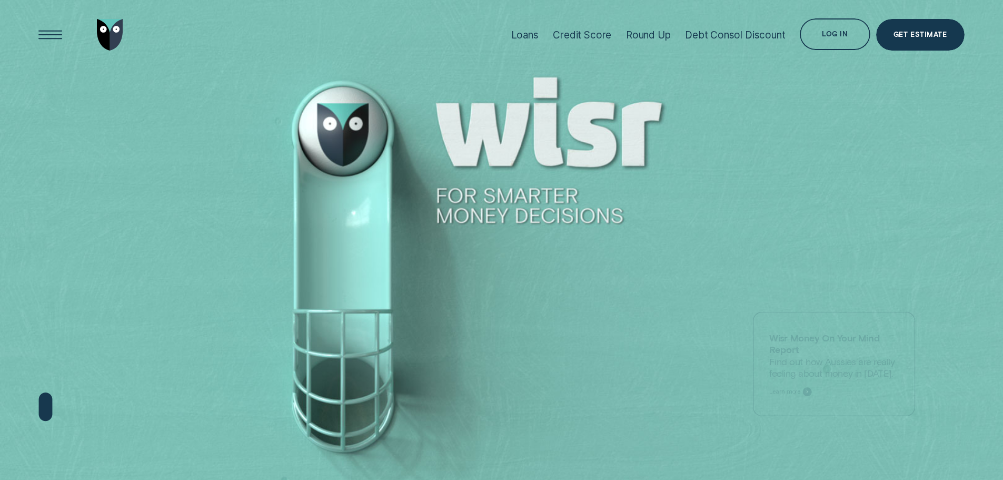  What do you see at coordinates (784, 391) in the screenshot?
I see `span: Learn more` at bounding box center [784, 391].